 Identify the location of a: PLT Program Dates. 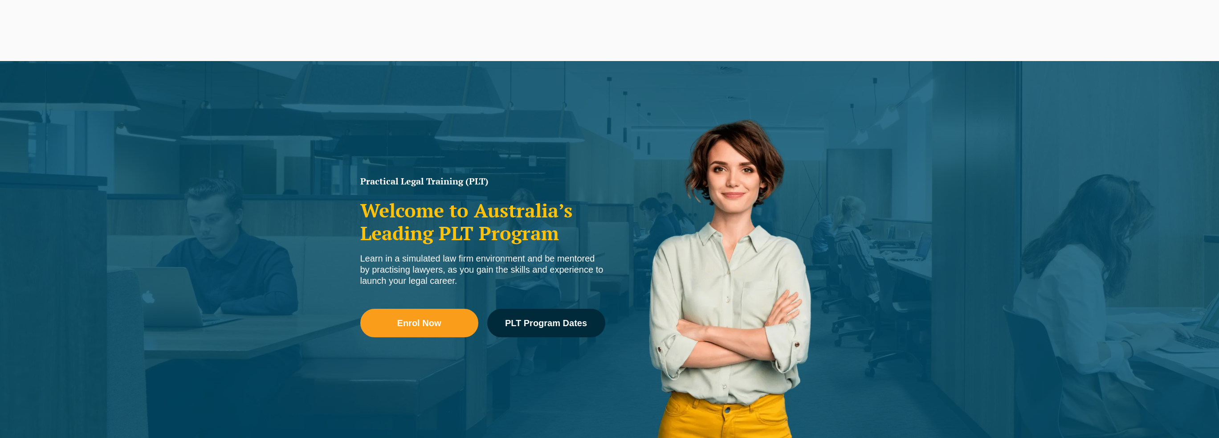
(546, 323).